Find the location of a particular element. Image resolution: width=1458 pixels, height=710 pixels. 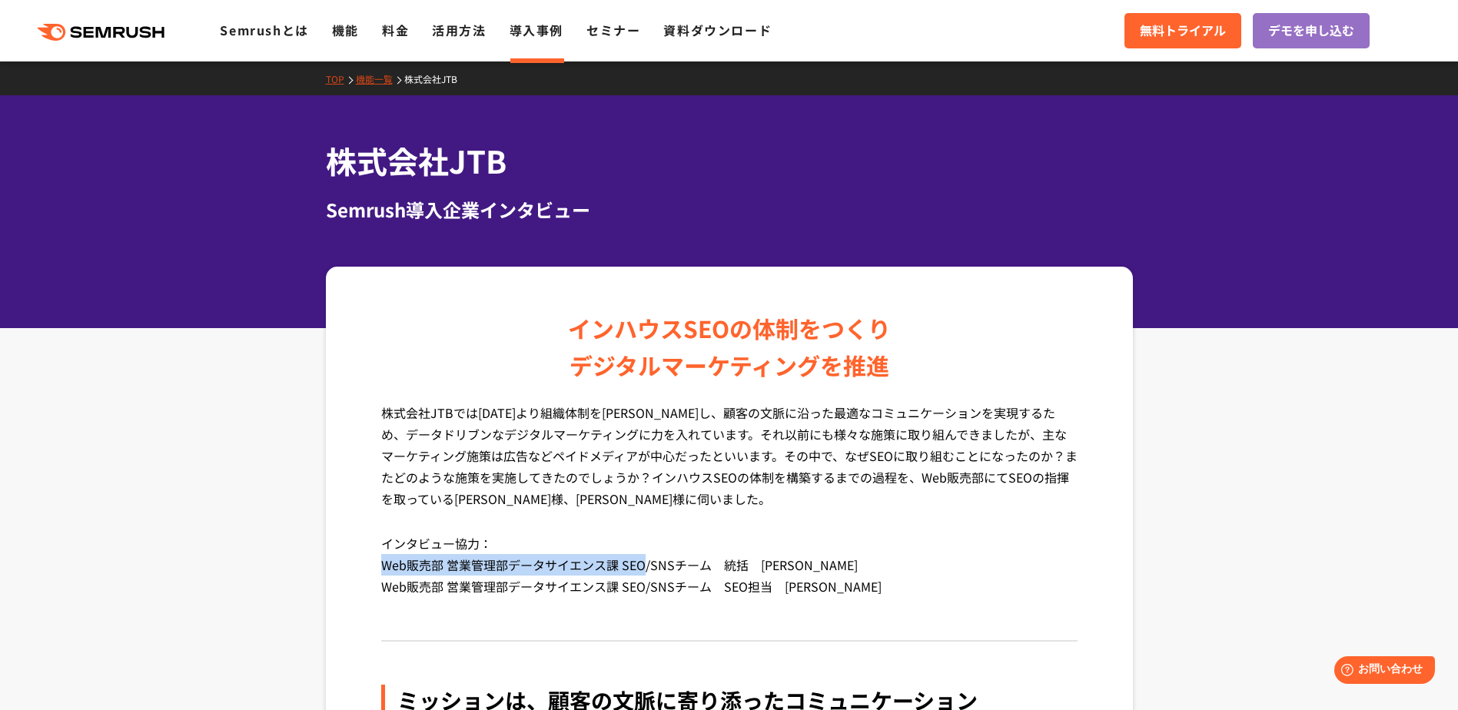

div: Semrush導入企業インタビュー is located at coordinates (729, 210).